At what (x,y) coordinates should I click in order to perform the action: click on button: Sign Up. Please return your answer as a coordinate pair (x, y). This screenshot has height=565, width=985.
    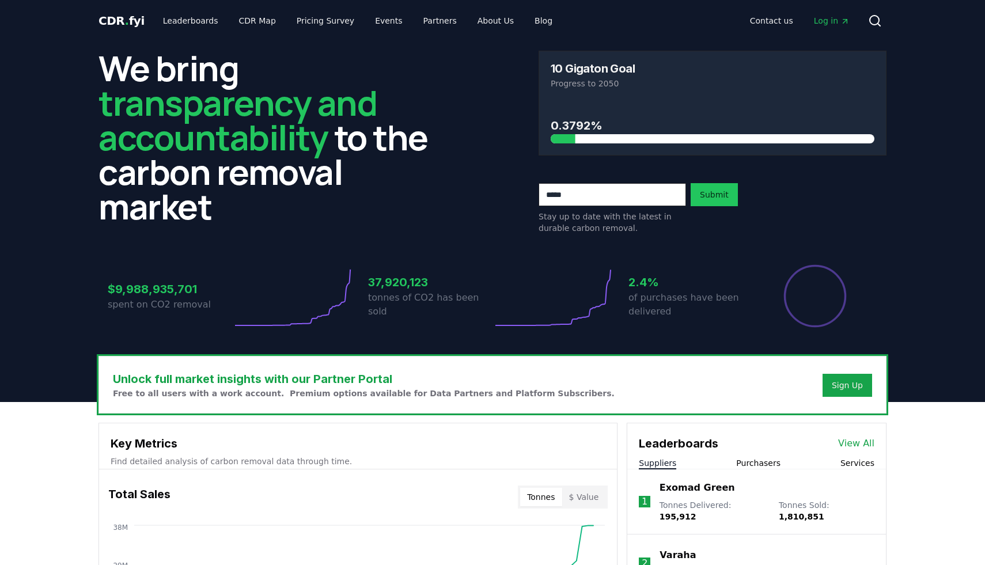
    Looking at the image, I should click on (847, 385).